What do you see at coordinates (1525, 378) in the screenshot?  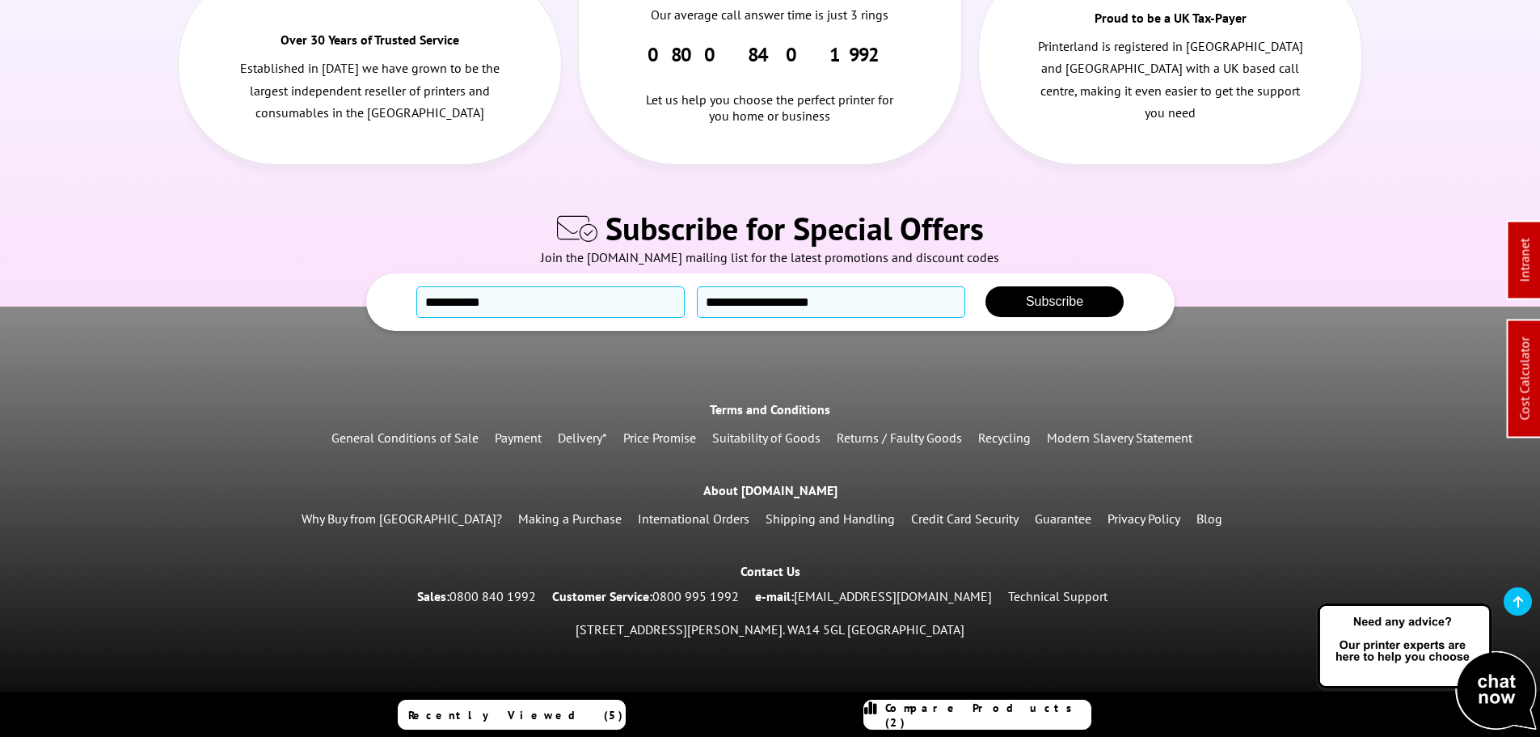 I see `a: Cost Calculator` at bounding box center [1525, 378].